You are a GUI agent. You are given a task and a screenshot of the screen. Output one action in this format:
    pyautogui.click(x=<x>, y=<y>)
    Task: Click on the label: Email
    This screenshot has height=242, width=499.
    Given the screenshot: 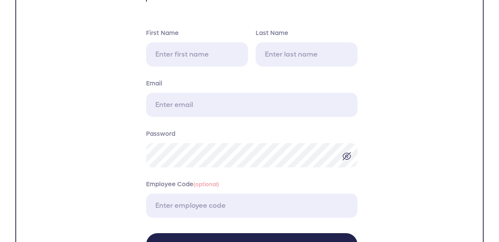 What is the action you would take?
    pyautogui.click(x=252, y=83)
    